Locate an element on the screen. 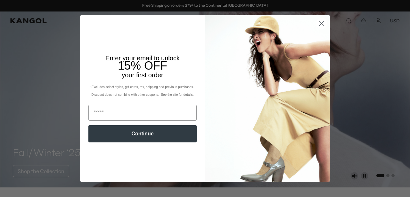 The height and width of the screenshot is (197, 410). span: your first order is located at coordinates (142, 75).